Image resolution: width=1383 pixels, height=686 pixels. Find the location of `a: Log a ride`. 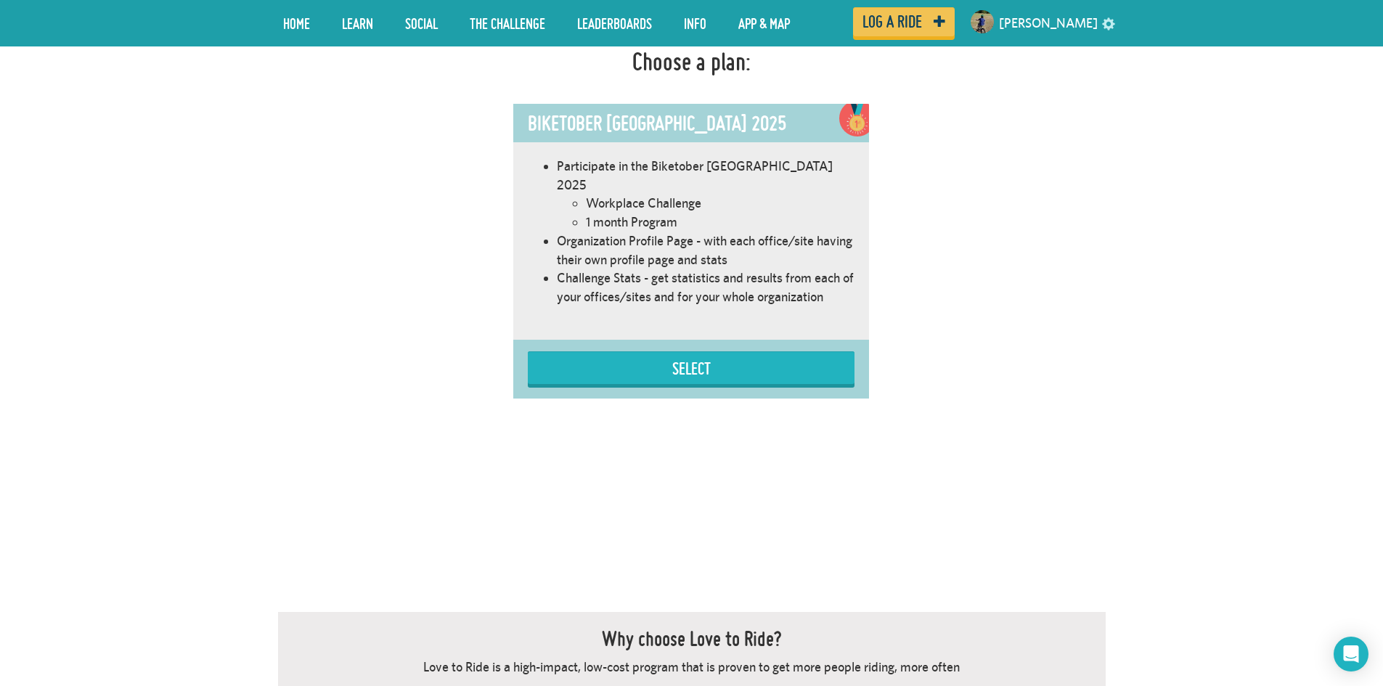

a: Log a ride is located at coordinates (904, 22).